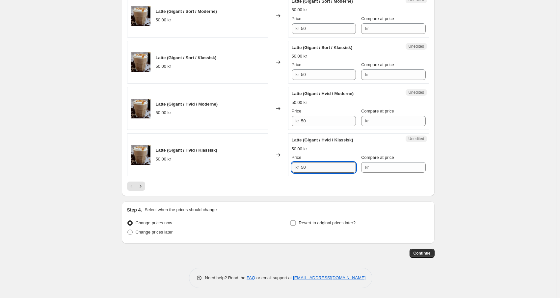  What do you see at coordinates (422, 253) in the screenshot?
I see `span: Continue` at bounding box center [422, 253].